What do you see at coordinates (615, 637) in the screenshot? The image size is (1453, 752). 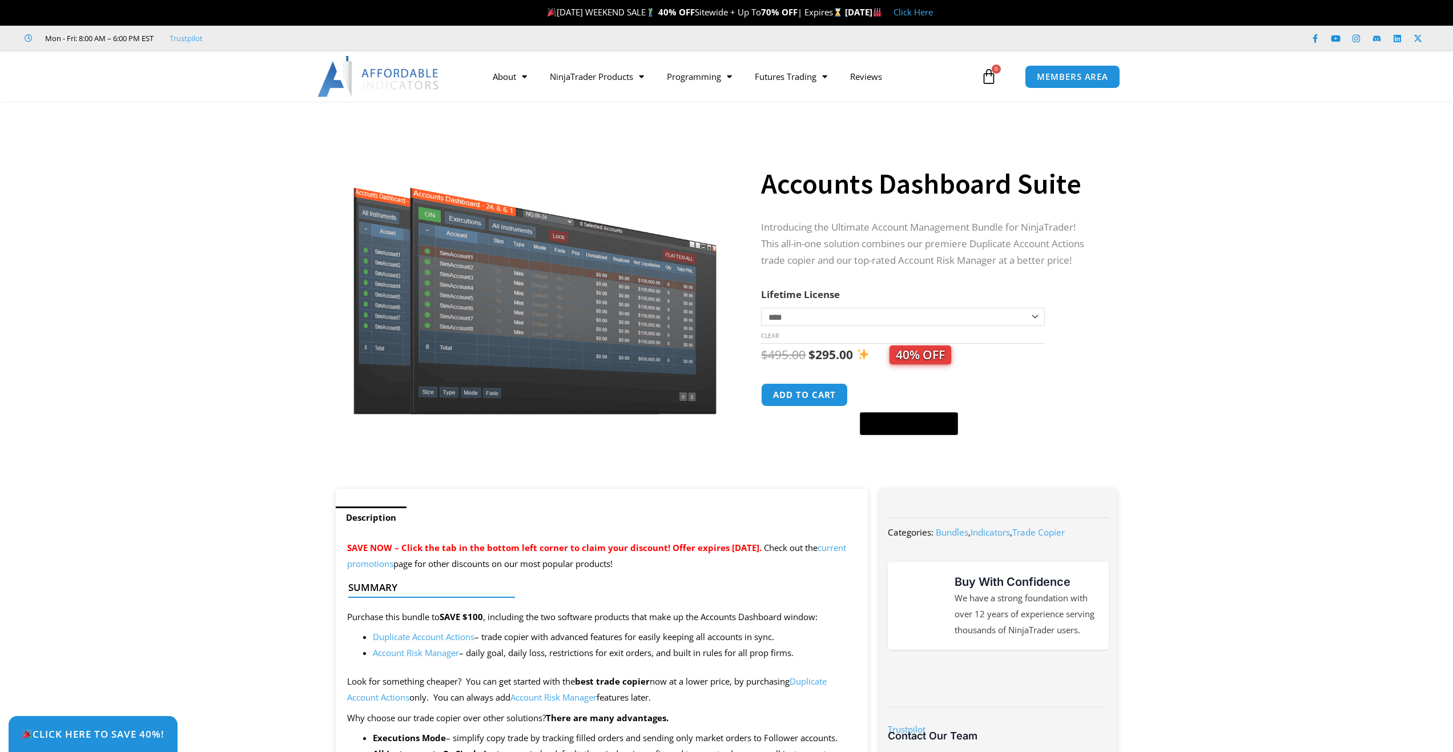 I see `li: – trade copier with advanced features for easily keeping all accounts in sync.` at bounding box center [615, 637].